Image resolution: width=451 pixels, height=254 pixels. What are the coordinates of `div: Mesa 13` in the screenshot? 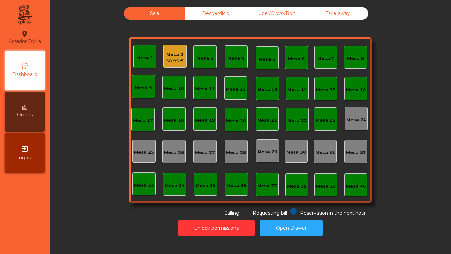 It's located at (267, 89).